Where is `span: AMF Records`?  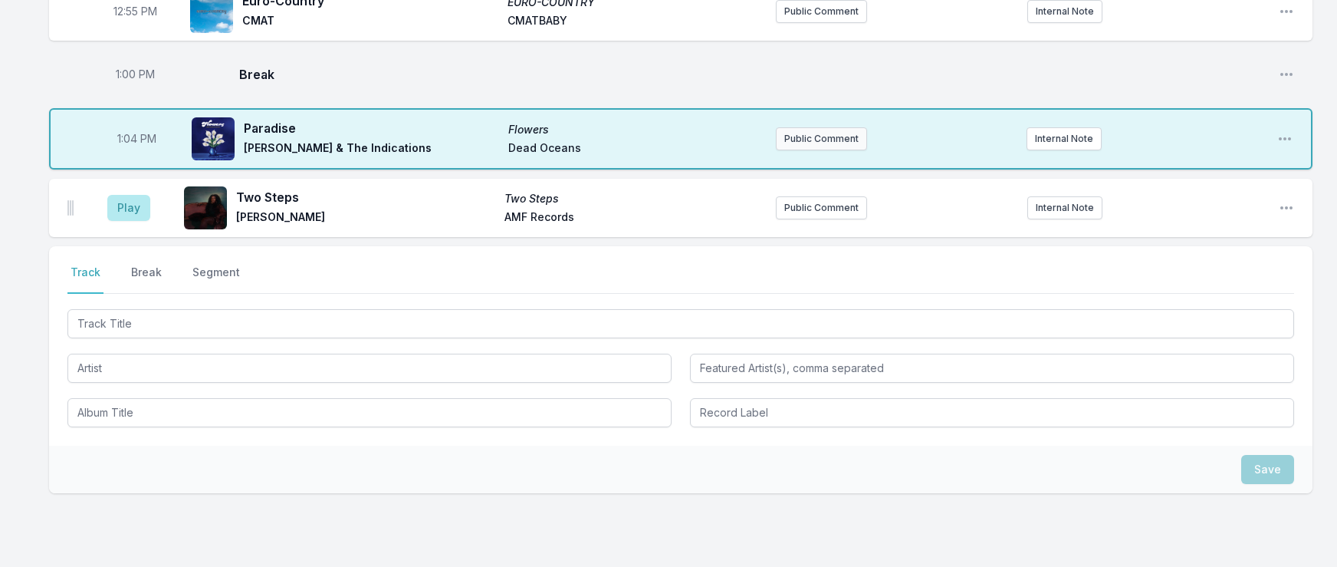
span: AMF Records is located at coordinates (634, 219).